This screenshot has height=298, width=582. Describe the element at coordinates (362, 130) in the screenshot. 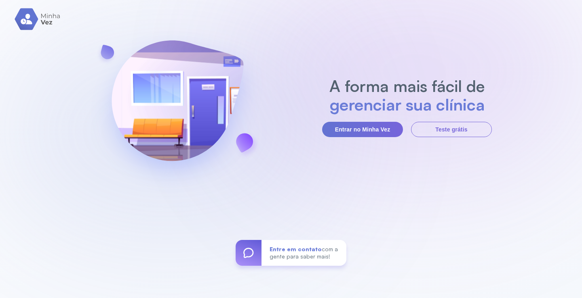

I see `button: Entrar no Minha Vez` at that location.